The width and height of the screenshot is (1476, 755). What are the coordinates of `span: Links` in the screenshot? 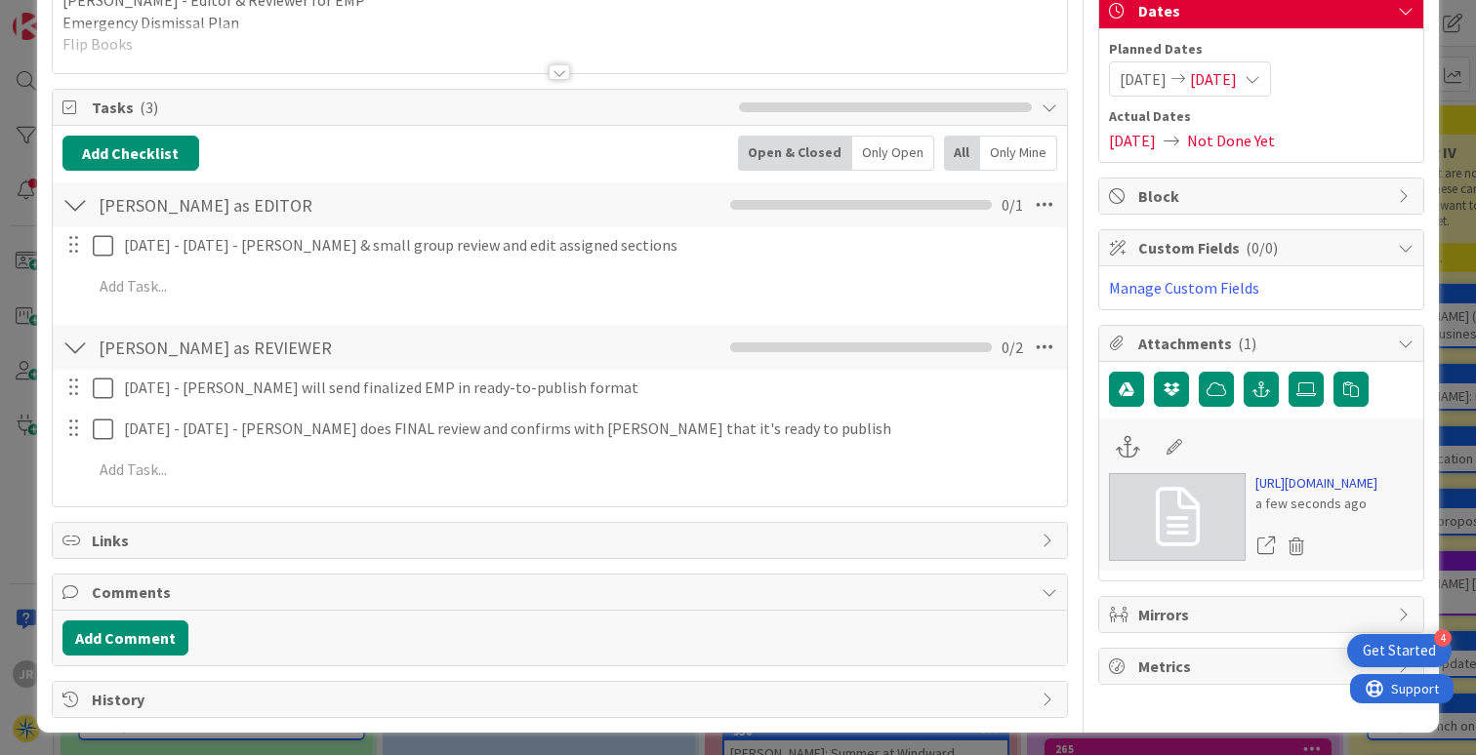 It's located at (561, 541).